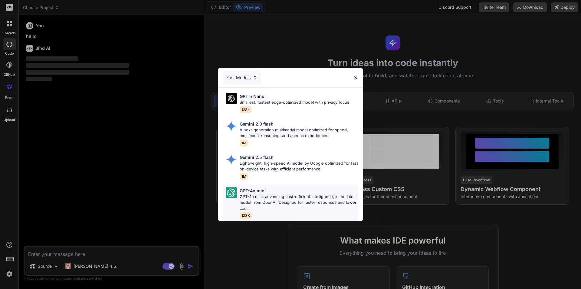  What do you see at coordinates (253, 190) in the screenshot?
I see `p: GPT-4o mini` at bounding box center [253, 190].